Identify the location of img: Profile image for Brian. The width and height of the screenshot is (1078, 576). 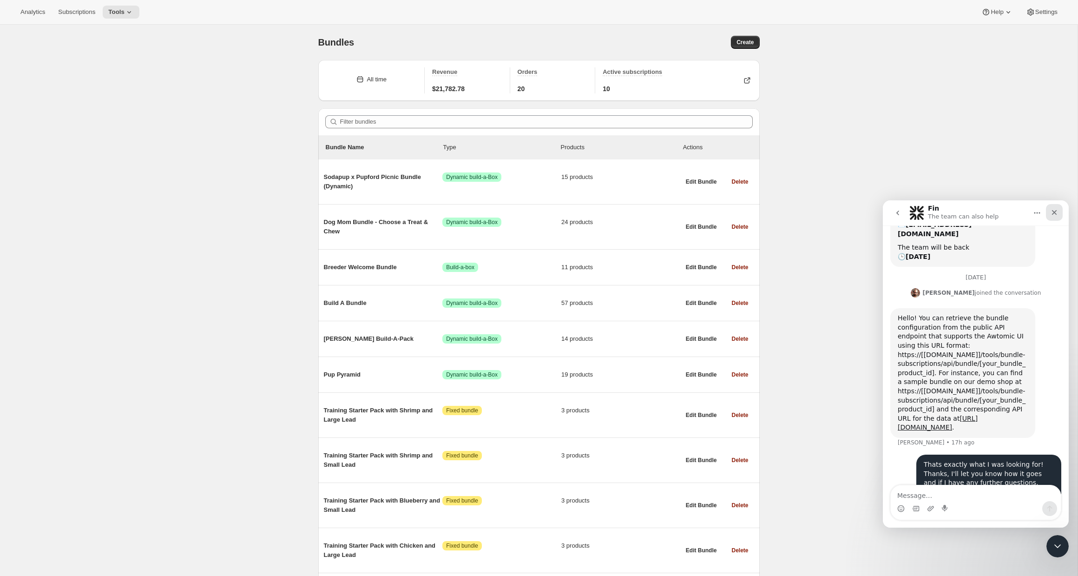
(33, 93).